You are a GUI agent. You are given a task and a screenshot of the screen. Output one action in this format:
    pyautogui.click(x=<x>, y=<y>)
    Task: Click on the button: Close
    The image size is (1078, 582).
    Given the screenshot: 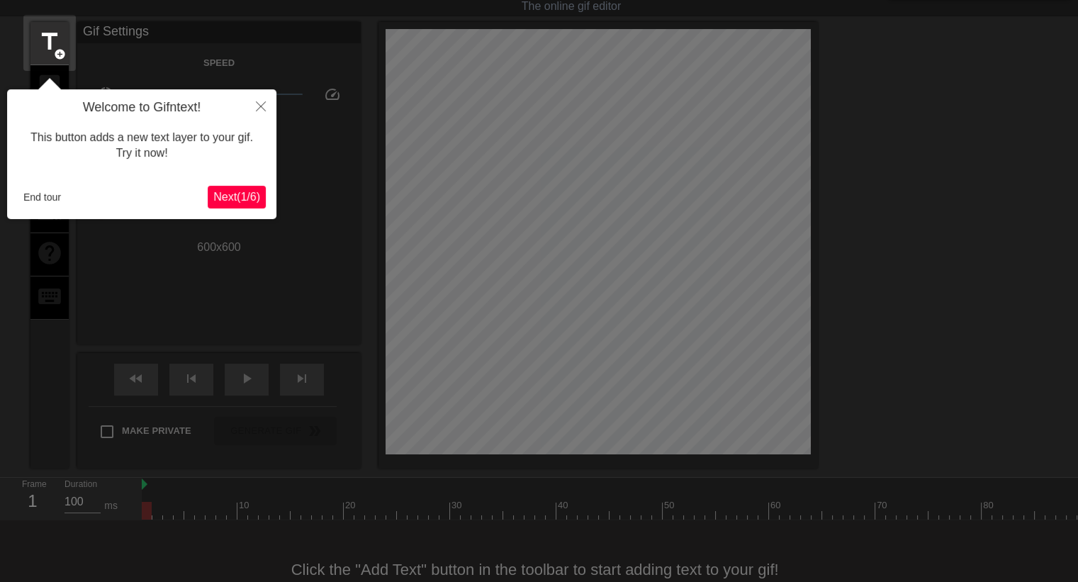 What is the action you would take?
    pyautogui.click(x=261, y=106)
    